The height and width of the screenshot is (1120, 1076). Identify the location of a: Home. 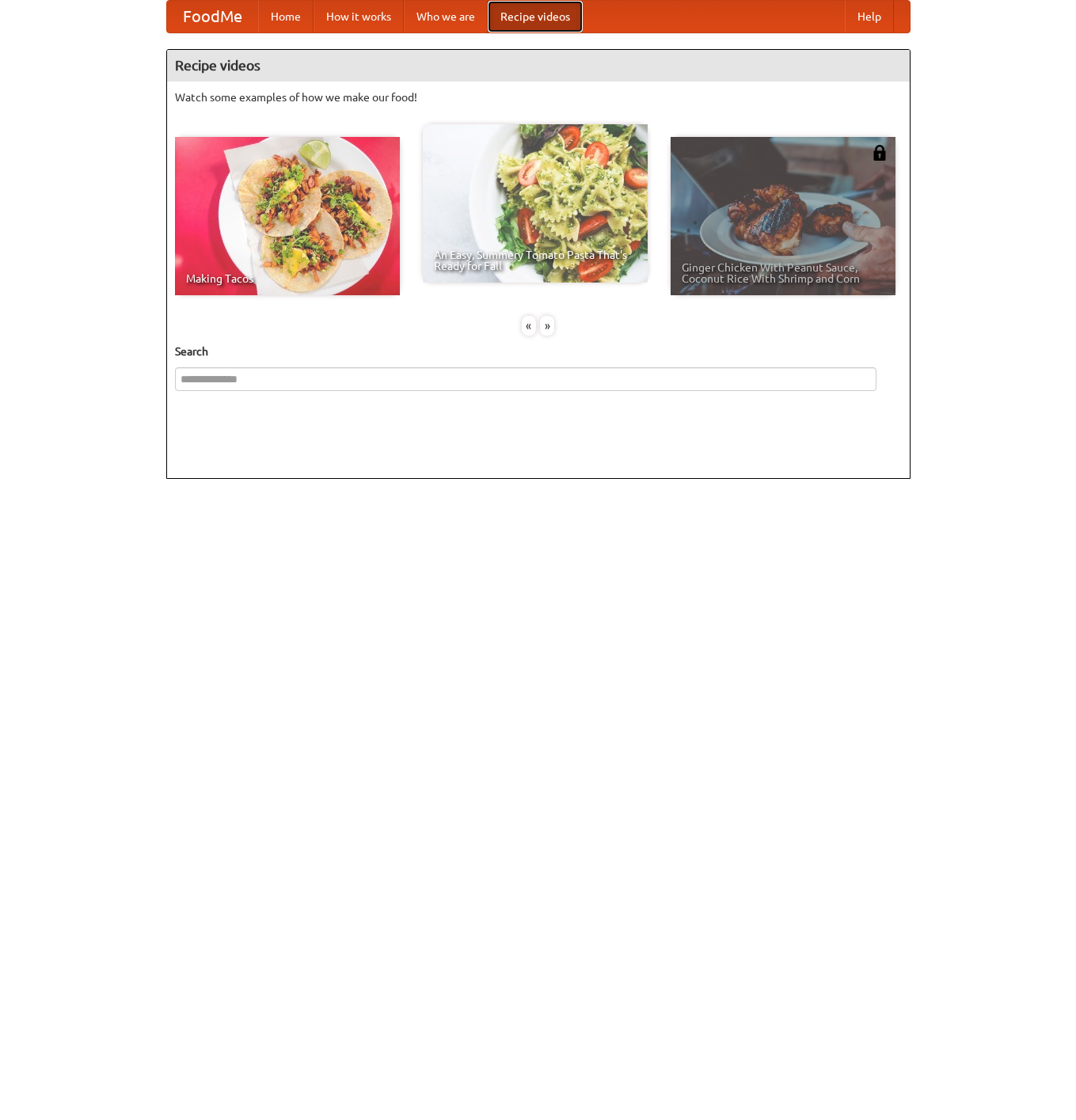
(286, 17).